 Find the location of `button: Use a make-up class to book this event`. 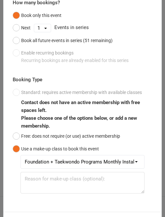

button: Use a make-up class to book this event is located at coordinates (56, 149).